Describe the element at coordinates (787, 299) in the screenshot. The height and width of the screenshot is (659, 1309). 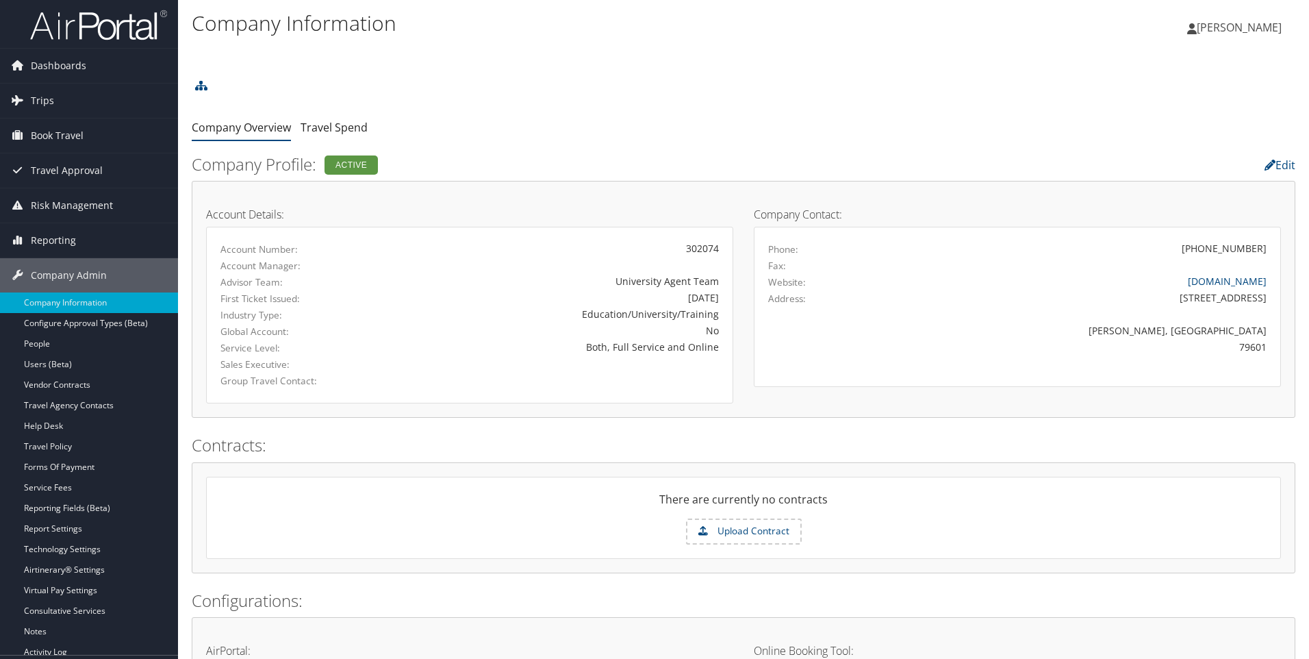
I see `label: Address:` at that location.